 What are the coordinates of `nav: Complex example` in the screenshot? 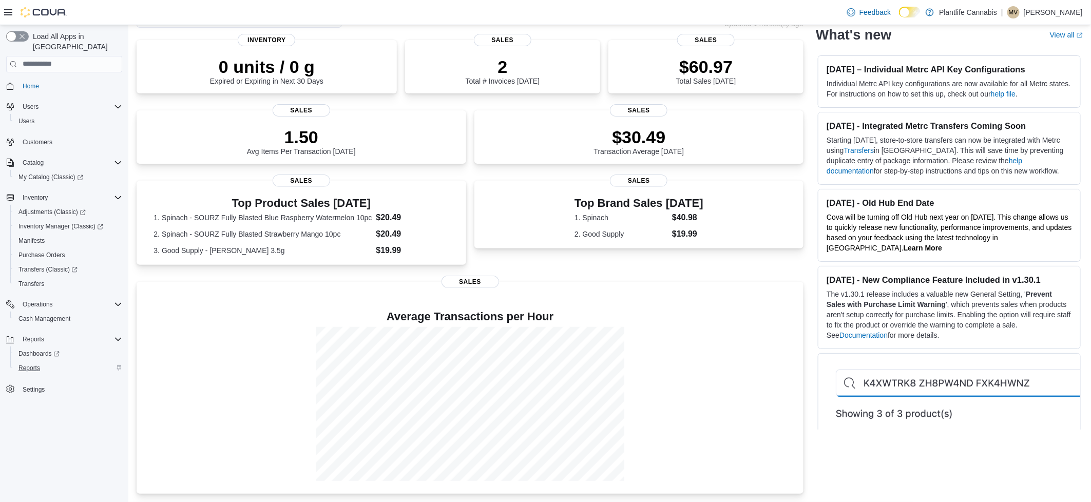 It's located at (64, 249).